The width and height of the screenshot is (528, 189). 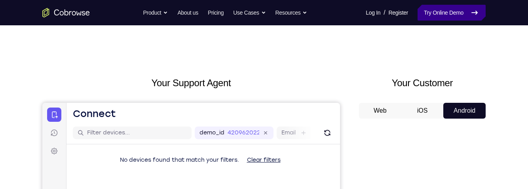 I want to click on button: Android, so click(x=464, y=111).